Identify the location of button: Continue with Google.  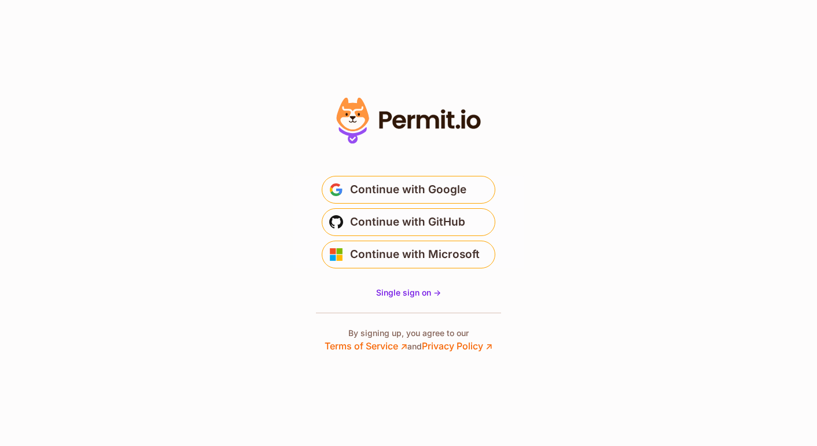
(409, 190).